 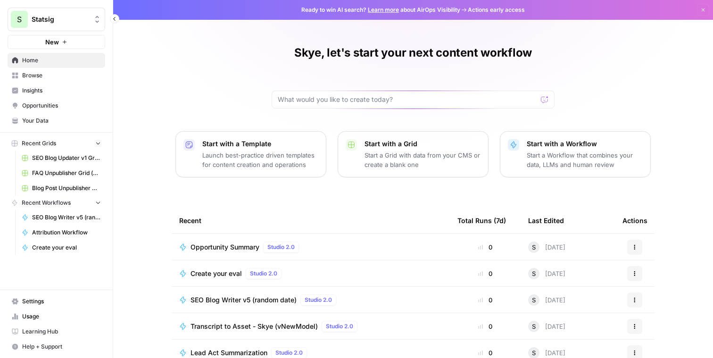 What do you see at coordinates (481, 220) in the screenshot?
I see `div: Total Runs (7d)` at bounding box center [481, 220].